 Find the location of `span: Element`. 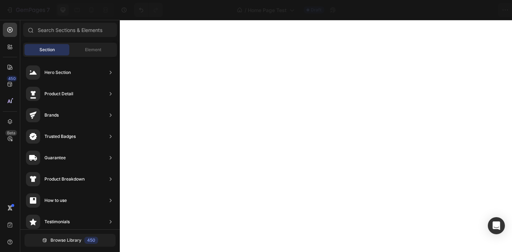

span: Element is located at coordinates (93, 50).